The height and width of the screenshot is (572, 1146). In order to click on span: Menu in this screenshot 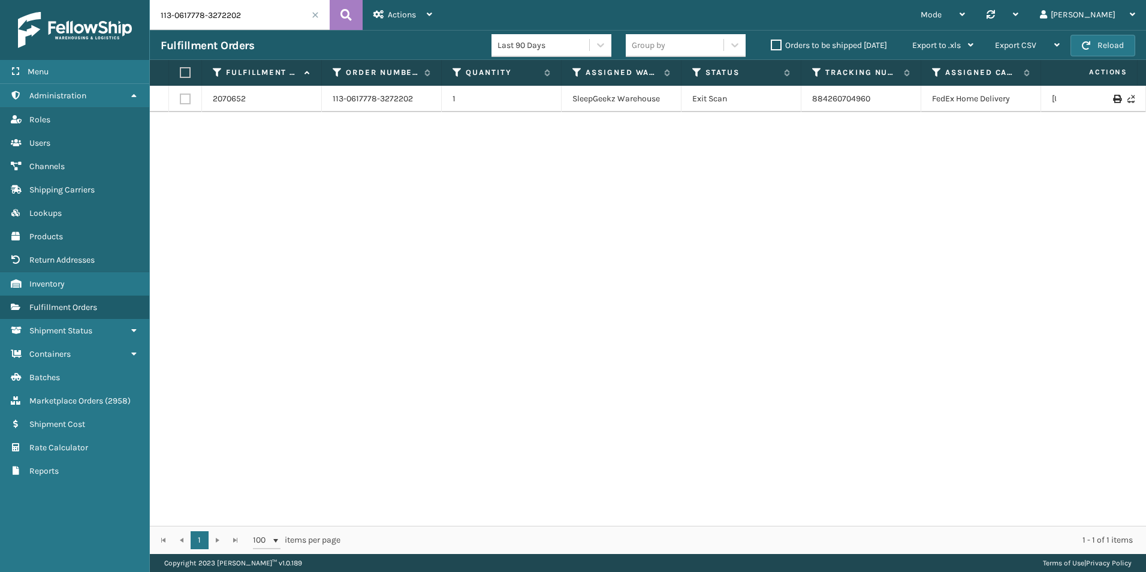, I will do `click(38, 71)`.